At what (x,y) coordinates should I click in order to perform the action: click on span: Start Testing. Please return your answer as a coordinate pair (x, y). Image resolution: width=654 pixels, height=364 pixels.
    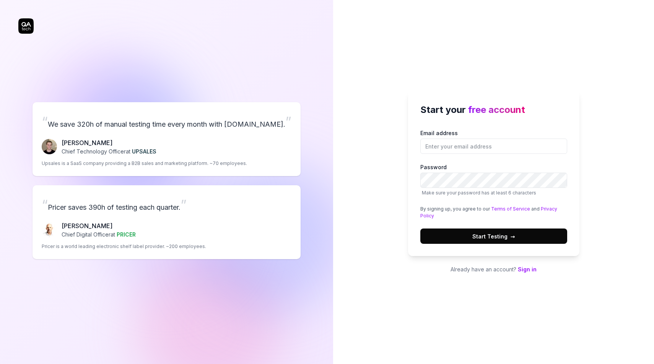
    Looking at the image, I should click on (494, 236).